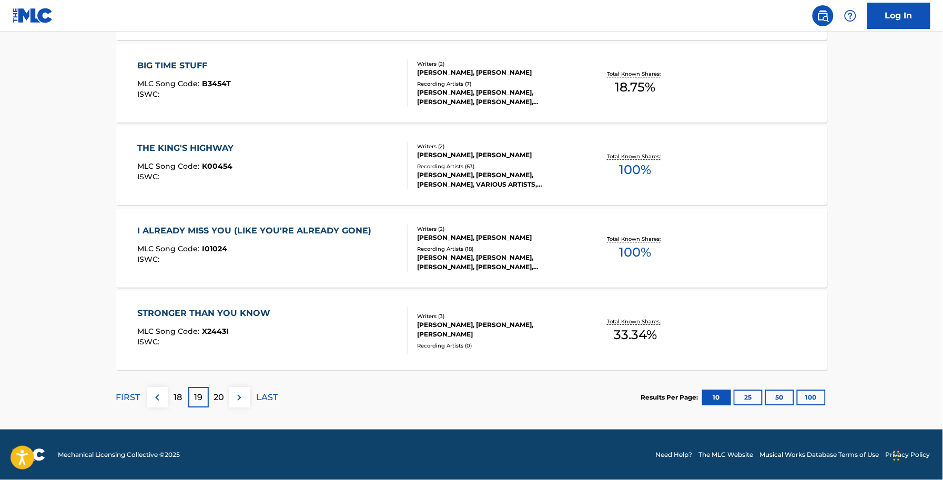 The height and width of the screenshot is (480, 943). Describe the element at coordinates (823, 16) in the screenshot. I see `img: search` at that location.